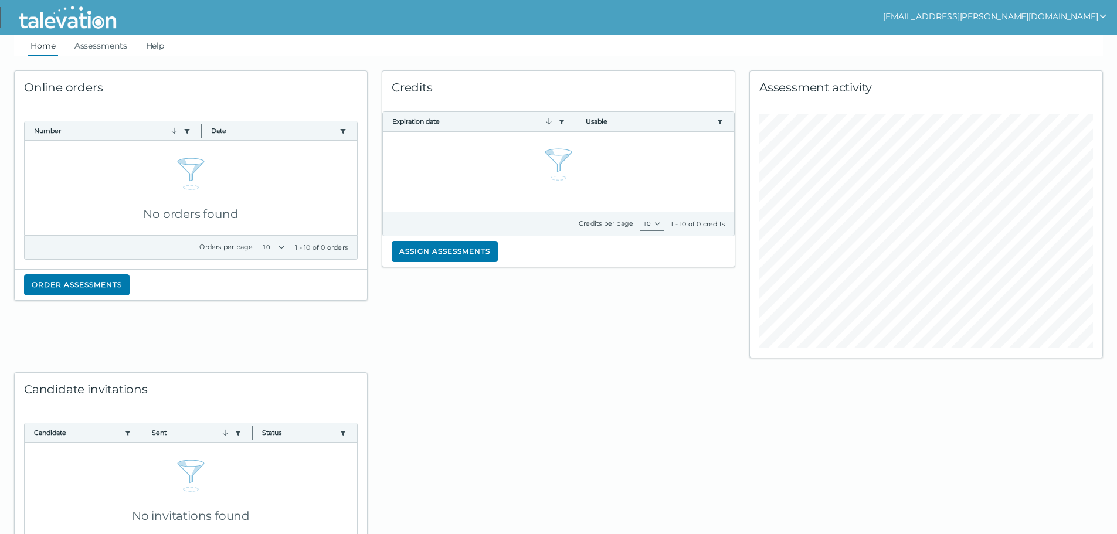  What do you see at coordinates (926, 87) in the screenshot?
I see `div: Assessment activity` at bounding box center [926, 87].